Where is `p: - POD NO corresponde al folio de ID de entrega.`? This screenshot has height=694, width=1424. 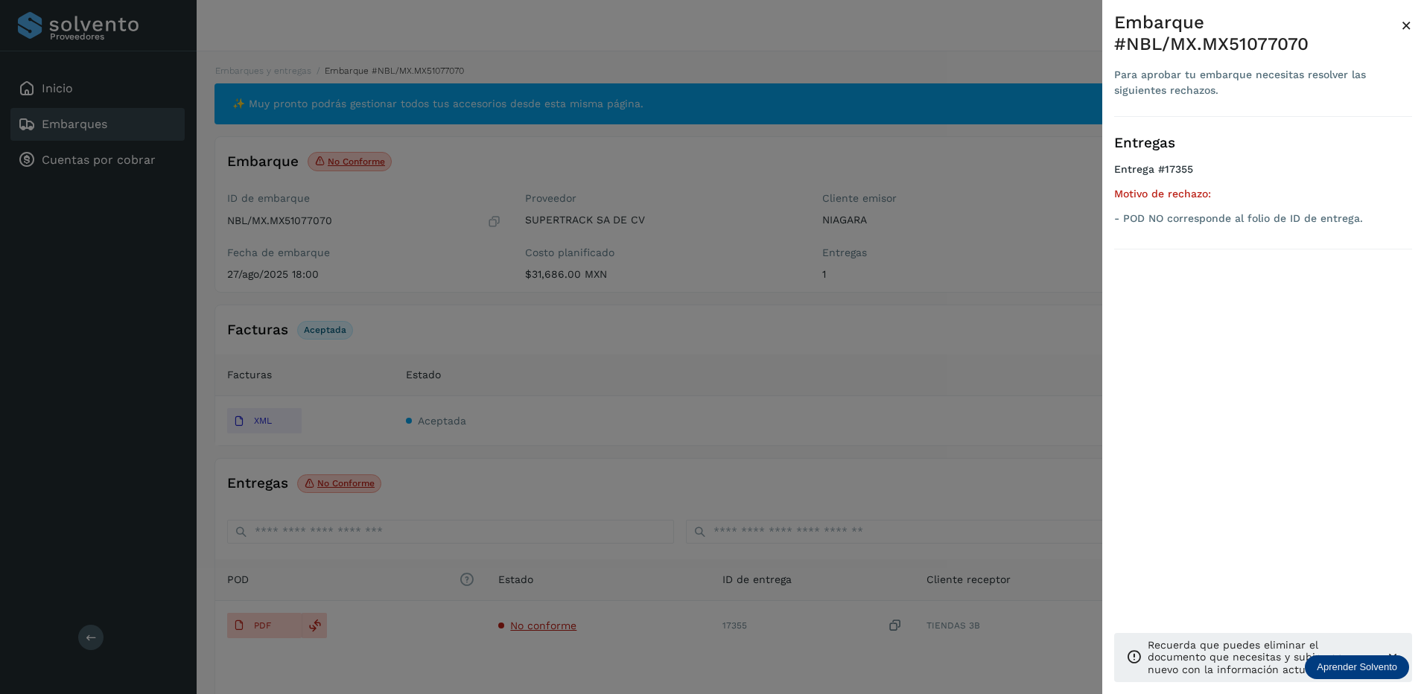 p: - POD NO corresponde al folio de ID de entrega. is located at coordinates (1263, 218).